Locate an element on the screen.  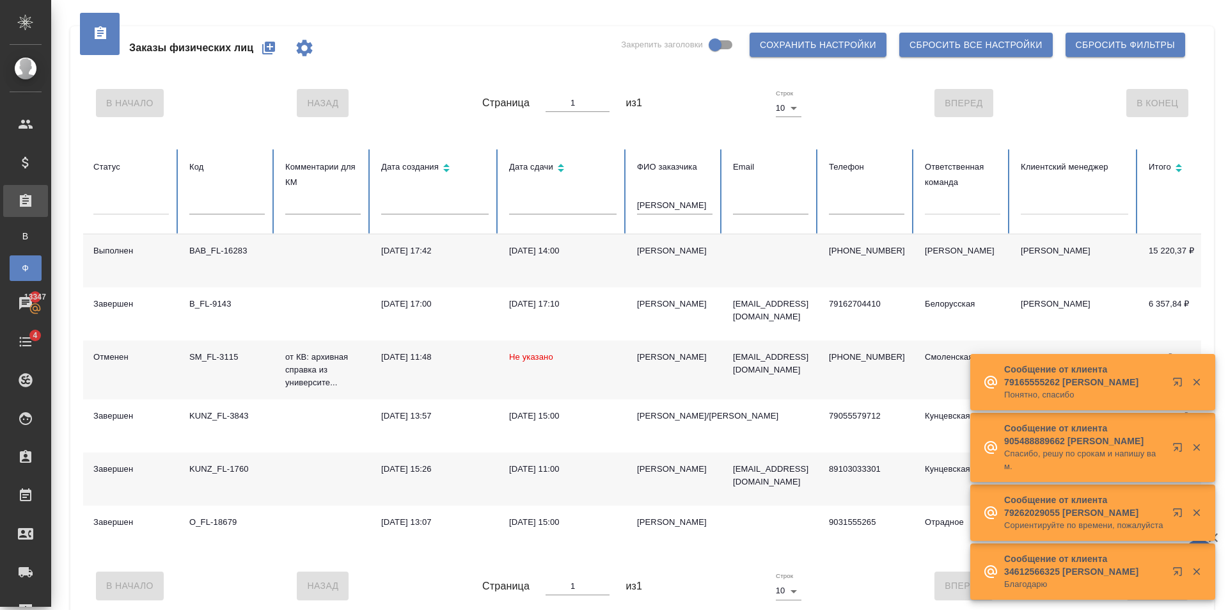
div: B_FL-9143 is located at coordinates (227, 304).